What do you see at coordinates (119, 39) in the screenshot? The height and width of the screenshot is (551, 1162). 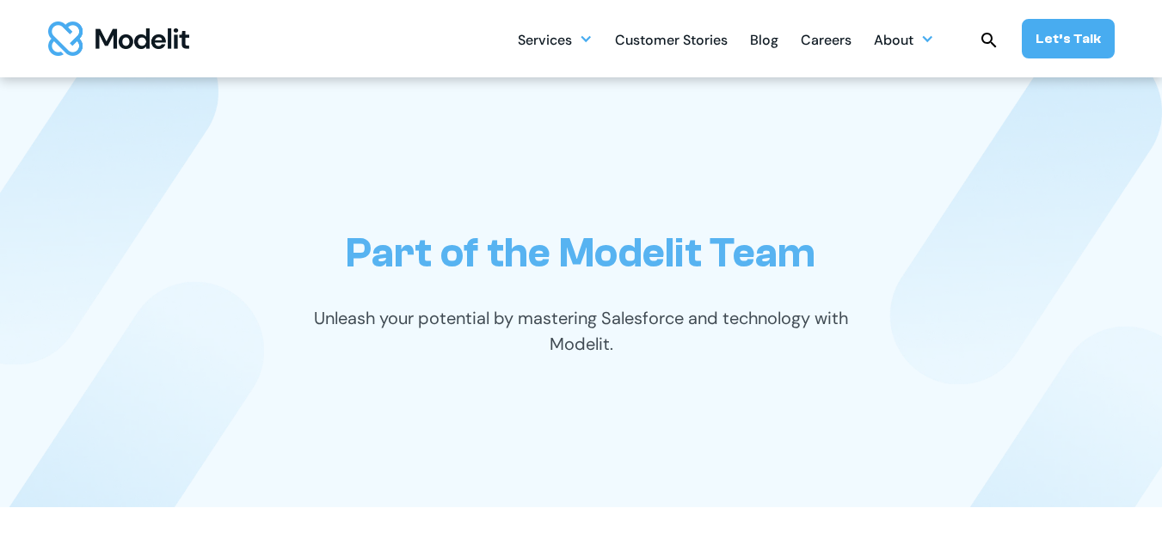 I see `a: home` at bounding box center [119, 39].